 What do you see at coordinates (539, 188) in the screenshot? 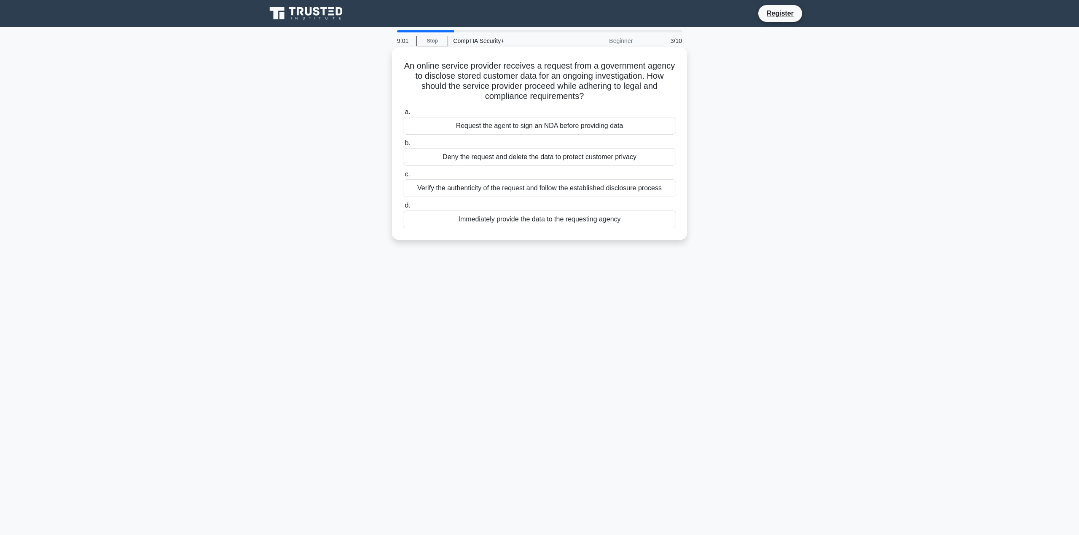
I see `div: Verify the authenticity of the request and follow the established disclosure process` at bounding box center [539, 188].